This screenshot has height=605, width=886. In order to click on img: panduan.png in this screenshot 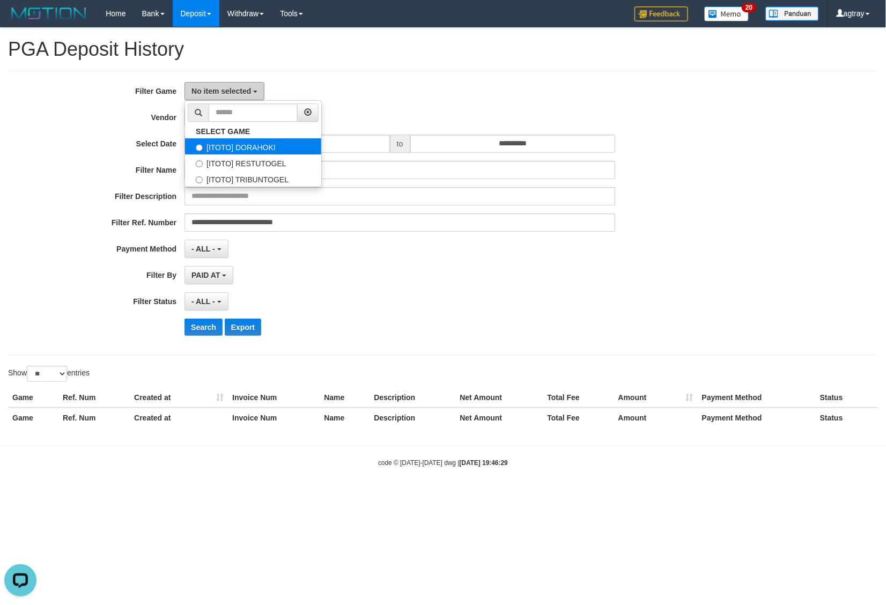, I will do `click(792, 13)`.